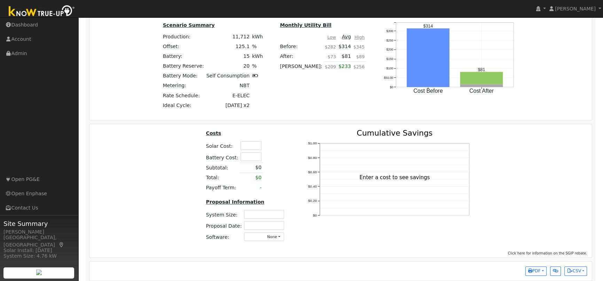 The width and height of the screenshot is (603, 281). I want to click on u: Low, so click(332, 37).